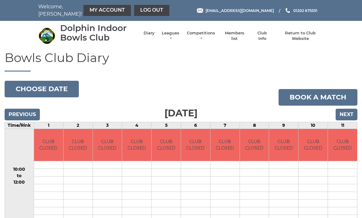 The height and width of the screenshot is (218, 362). What do you see at coordinates (347, 115) in the screenshot?
I see `input: Next` at bounding box center [347, 115].